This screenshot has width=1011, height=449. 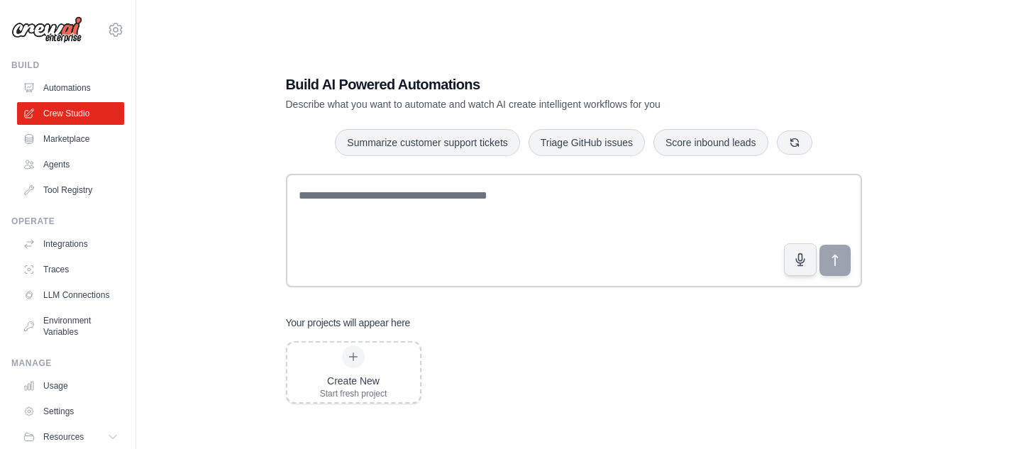 What do you see at coordinates (47, 30) in the screenshot?
I see `img: Logo` at bounding box center [47, 30].